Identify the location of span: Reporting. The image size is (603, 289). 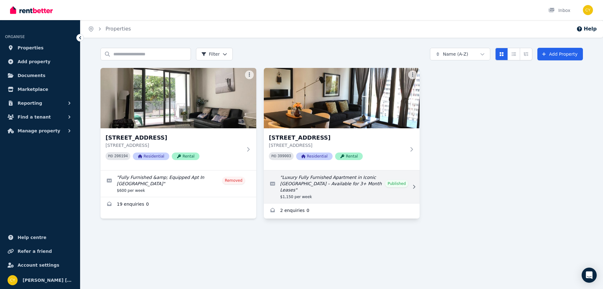
(30, 103).